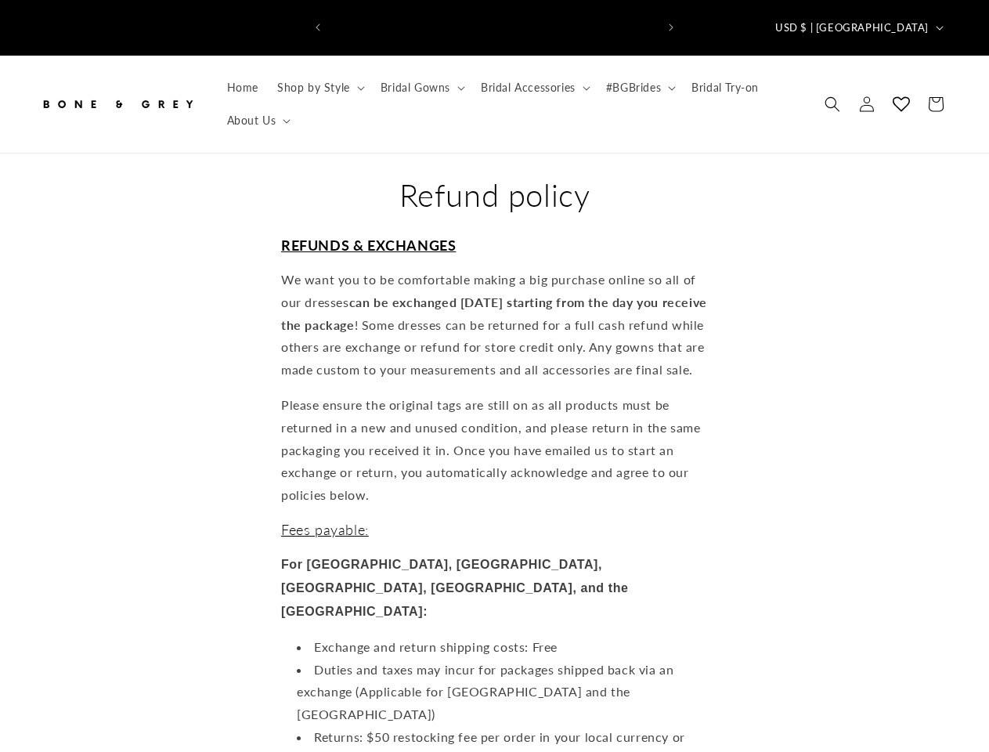  Describe the element at coordinates (320, 88) in the screenshot. I see `summary: Shop by Style` at that location.